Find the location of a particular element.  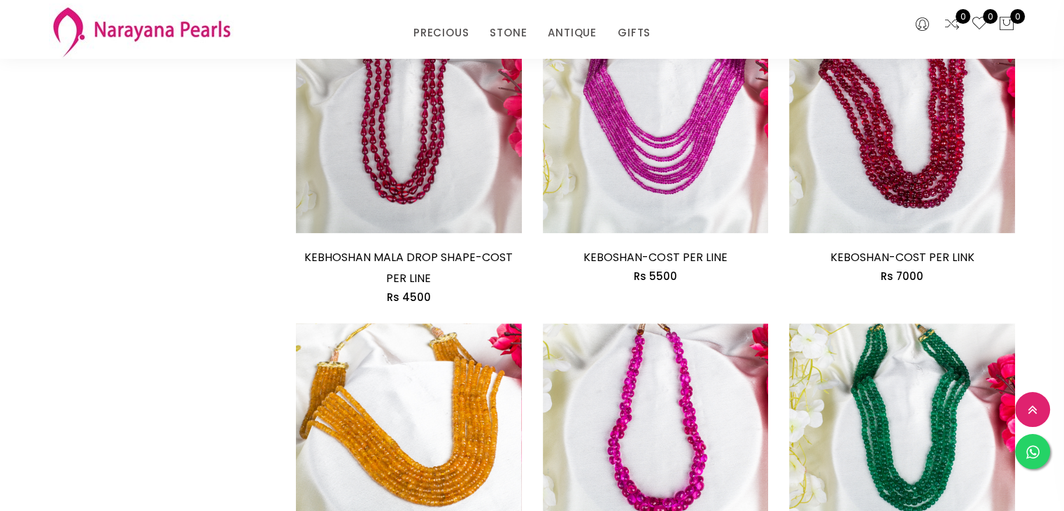

a: PRECIOUS is located at coordinates (441, 33).